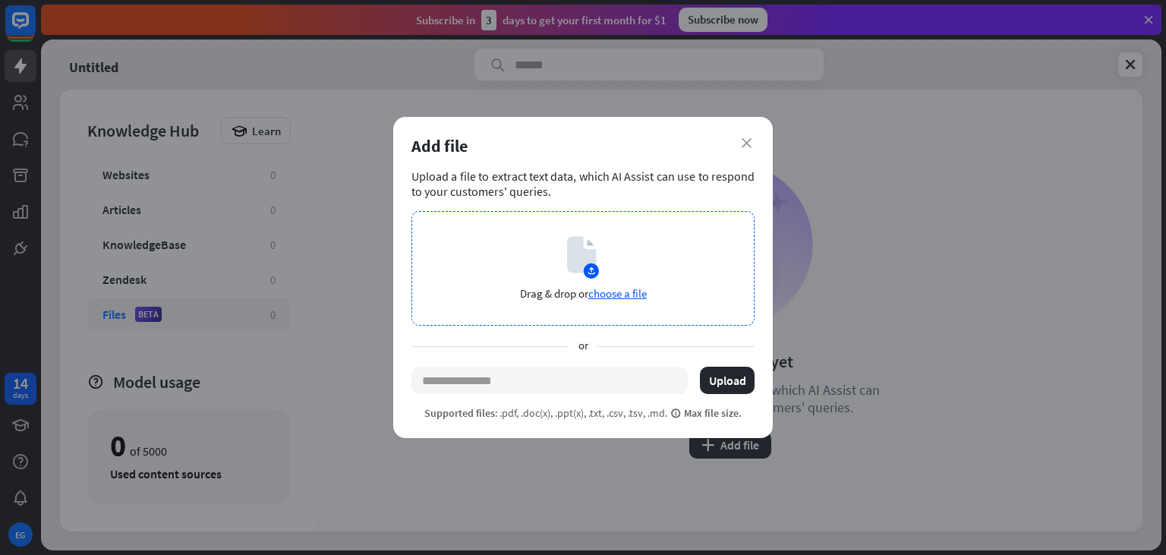 This screenshot has height=555, width=1166. I want to click on button: Open LiveChat chat widget, so click(35, 29).